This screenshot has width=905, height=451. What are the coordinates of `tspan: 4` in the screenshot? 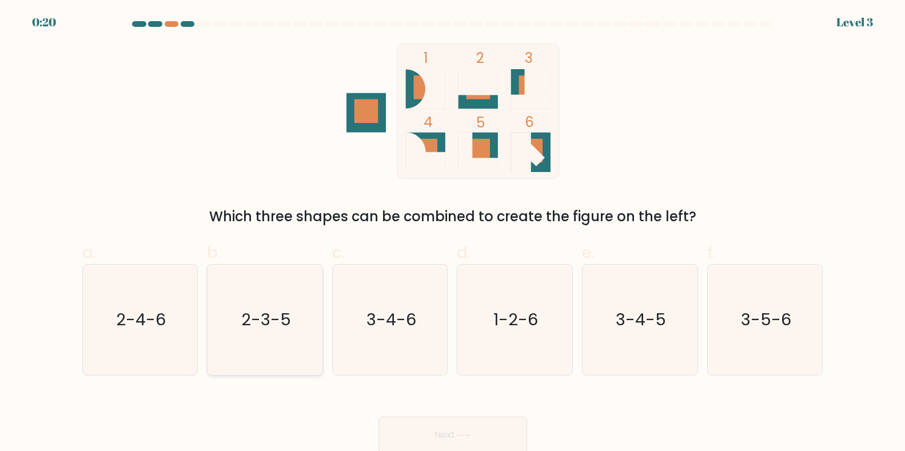 It's located at (427, 122).